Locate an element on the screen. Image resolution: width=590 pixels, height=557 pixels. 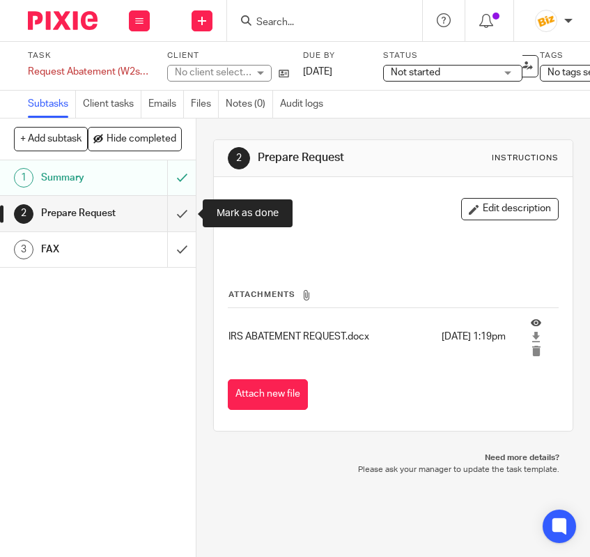
p: Need more details? is located at coordinates (394, 458).